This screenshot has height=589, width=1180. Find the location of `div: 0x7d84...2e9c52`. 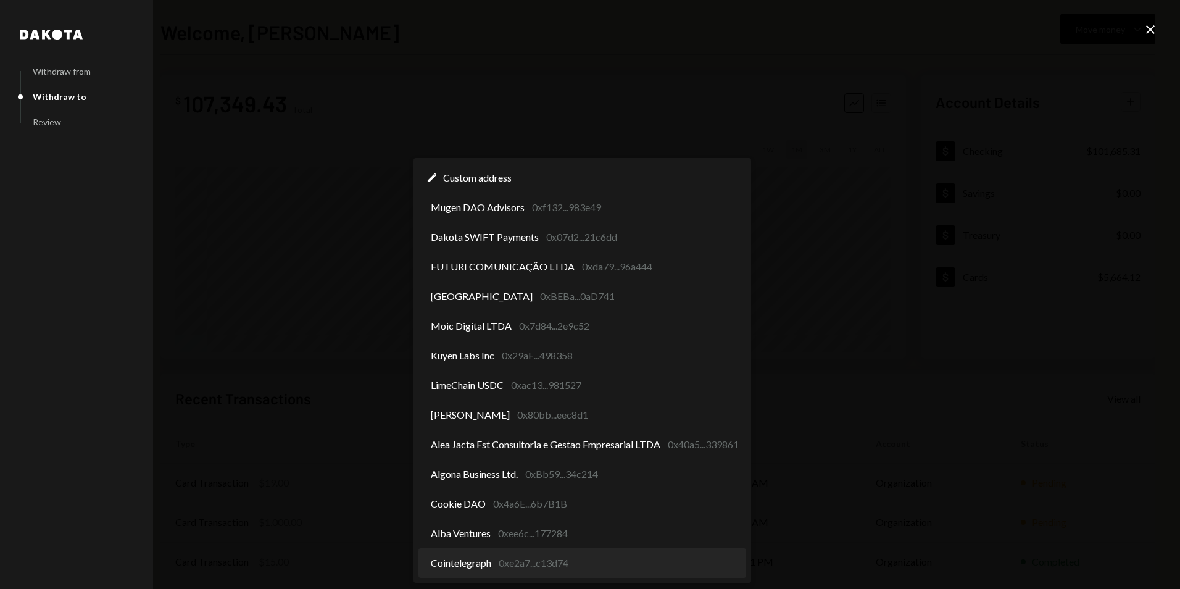

div: 0x7d84...2e9c52 is located at coordinates (554, 326).